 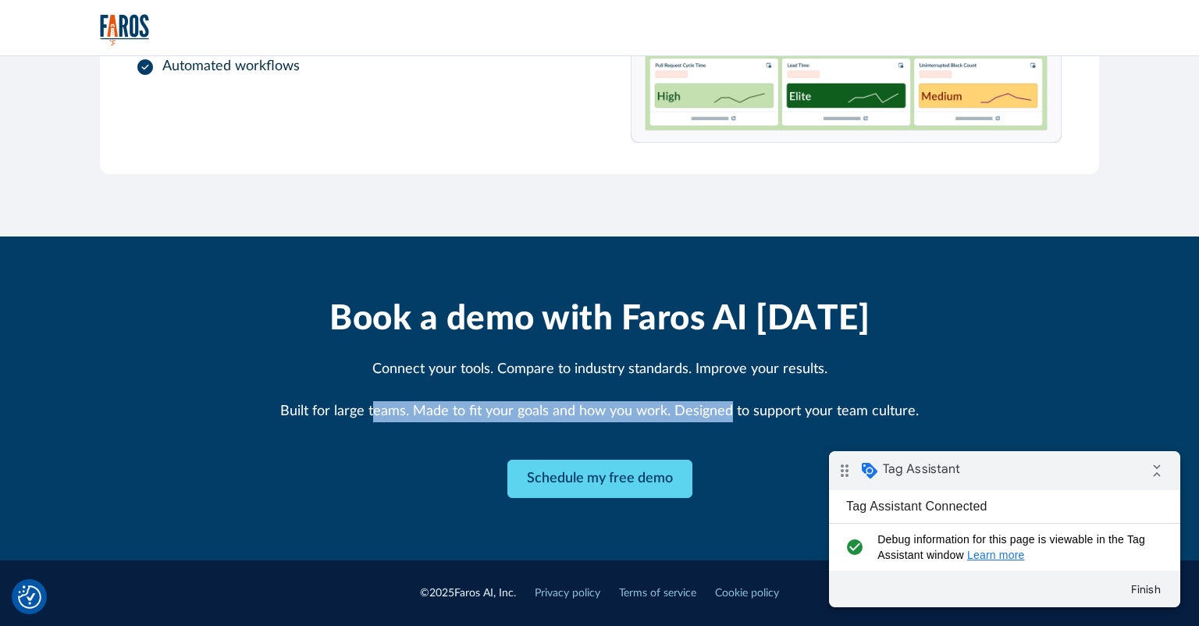 What do you see at coordinates (317, 138) in the screenshot?
I see `button: Finish` at bounding box center [317, 138].